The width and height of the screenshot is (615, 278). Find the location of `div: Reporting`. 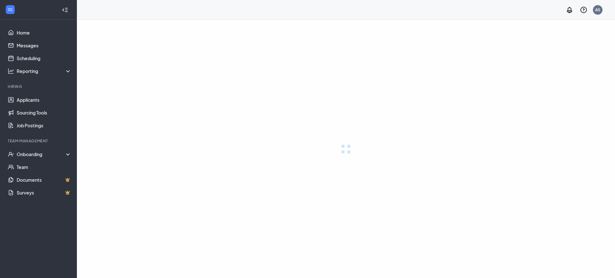

div: Reporting is located at coordinates (44, 71).